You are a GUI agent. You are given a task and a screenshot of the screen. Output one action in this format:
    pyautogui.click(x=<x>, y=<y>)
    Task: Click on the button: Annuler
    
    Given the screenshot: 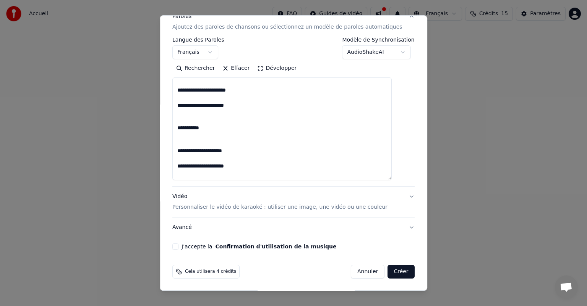 What is the action you would take?
    pyautogui.click(x=367, y=272)
    